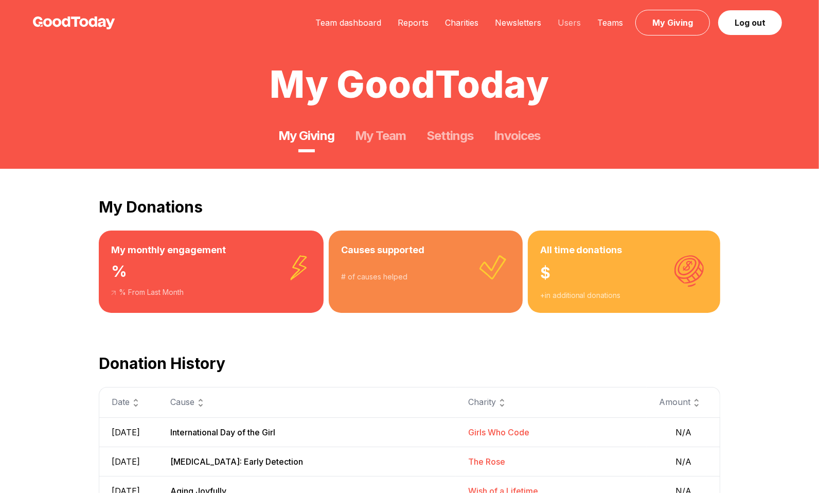  Describe the element at coordinates (499, 432) in the screenshot. I see `span: Girls Who Code` at that location.